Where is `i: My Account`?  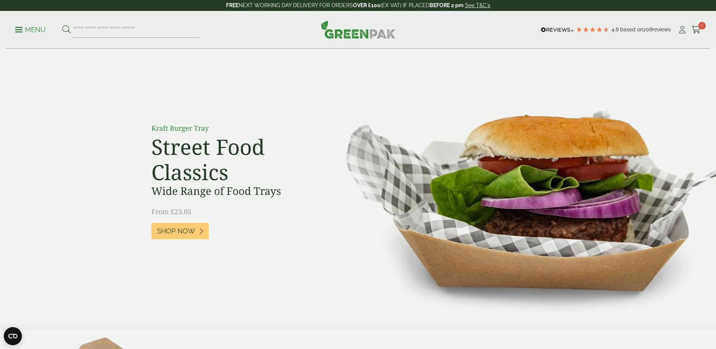 i: My Account is located at coordinates (682, 30).